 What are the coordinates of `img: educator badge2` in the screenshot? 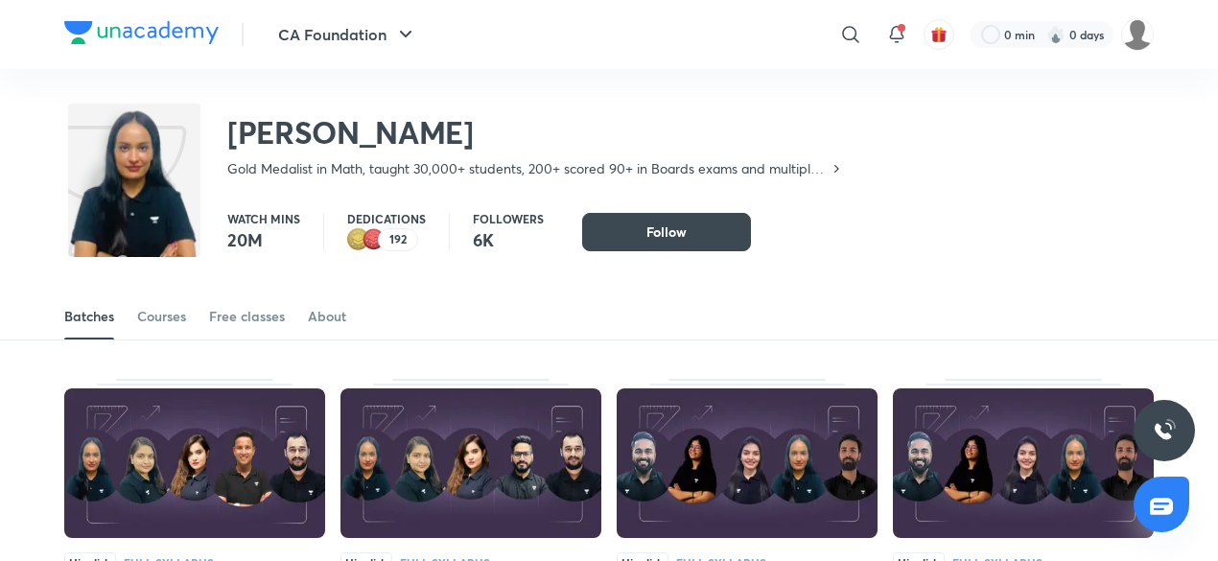 It's located at (359, 240).